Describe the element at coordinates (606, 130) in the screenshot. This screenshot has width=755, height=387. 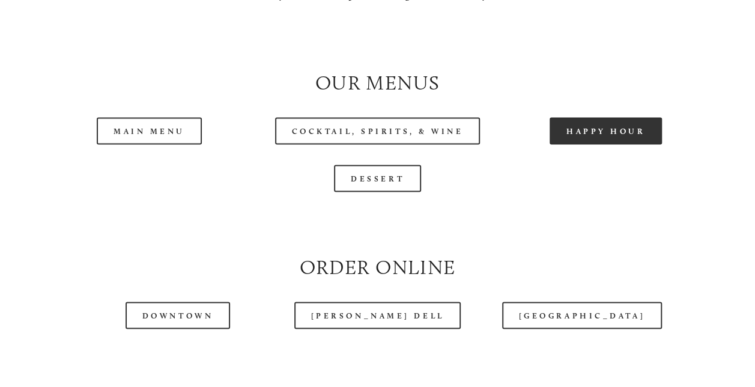
I see `a: Happy Hour` at that location.